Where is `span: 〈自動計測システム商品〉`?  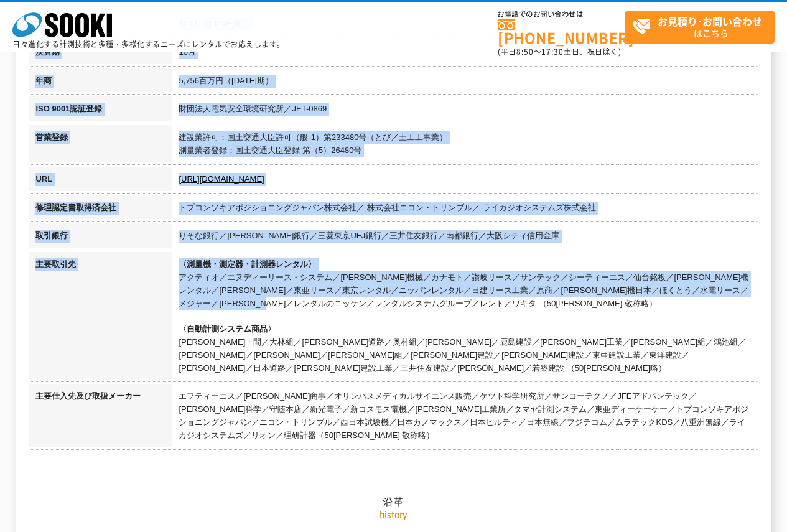
span: 〈自動計測システム商品〉 is located at coordinates (227, 328).